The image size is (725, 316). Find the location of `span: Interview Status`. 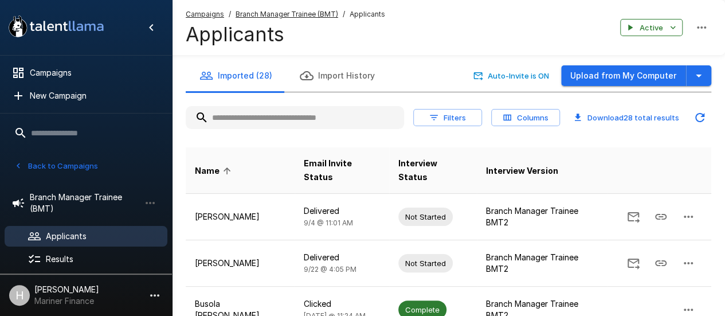

span: Interview Status is located at coordinates (432, 170).